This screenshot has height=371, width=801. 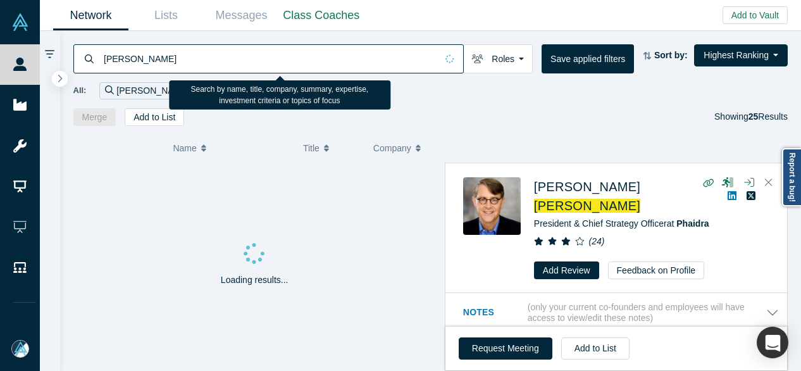 I want to click on button: Roles, so click(x=498, y=59).